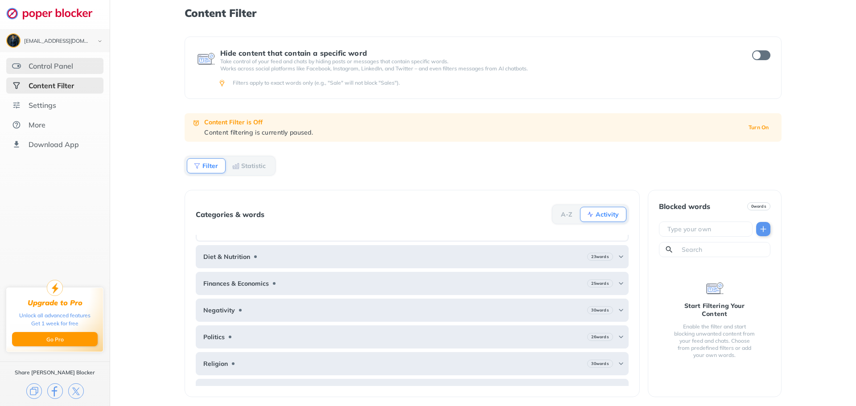 The width and height of the screenshot is (856, 406). Describe the element at coordinates (219, 310) in the screenshot. I see `b: Negativity` at that location.